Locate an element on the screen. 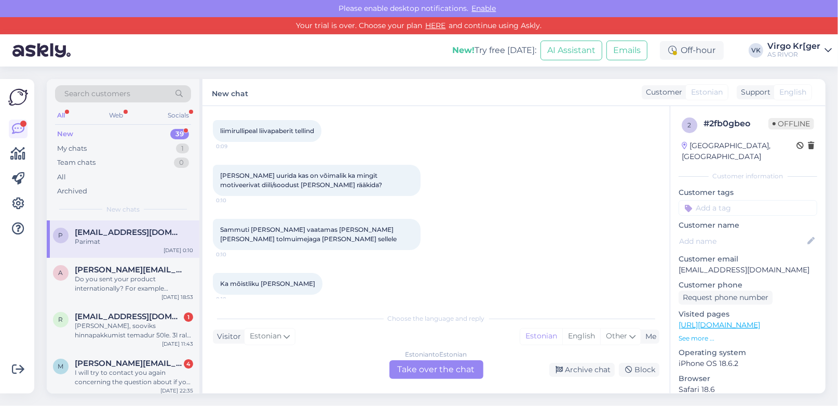 The image size is (838, 406). div: New is located at coordinates (65, 134).